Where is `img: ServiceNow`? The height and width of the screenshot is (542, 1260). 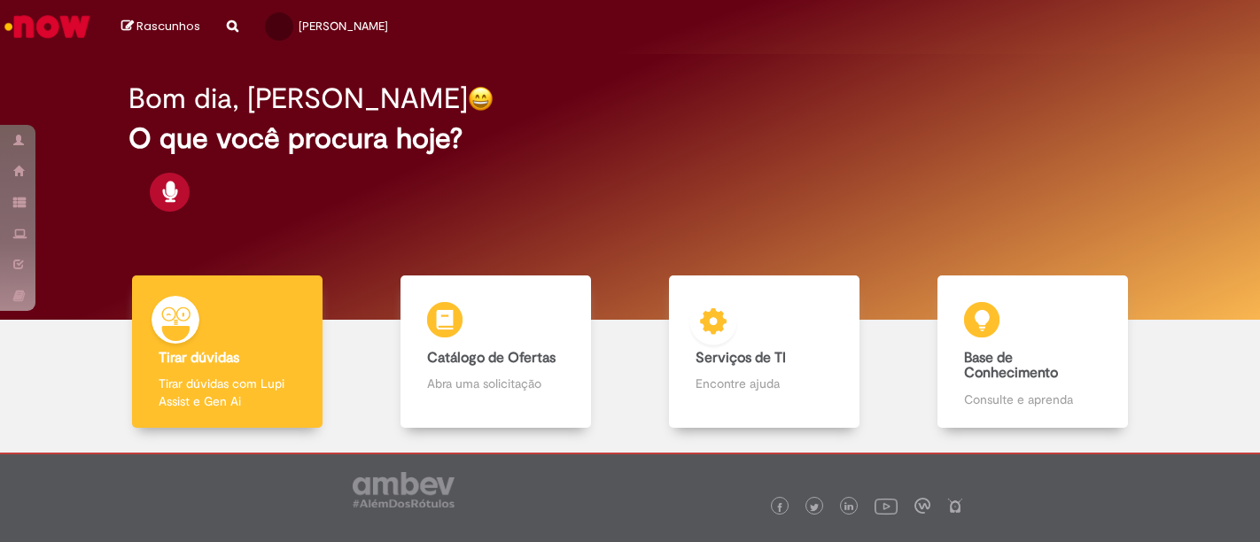 img: ServiceNow is located at coordinates (47, 27).